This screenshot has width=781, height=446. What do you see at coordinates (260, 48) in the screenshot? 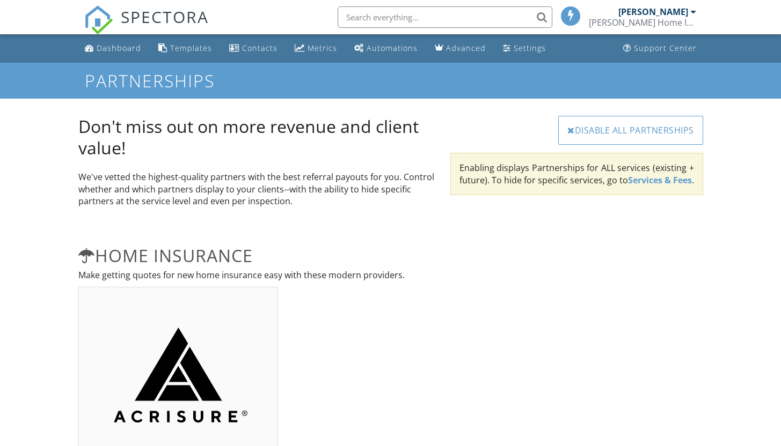
I see `div: Contacts` at bounding box center [260, 48].